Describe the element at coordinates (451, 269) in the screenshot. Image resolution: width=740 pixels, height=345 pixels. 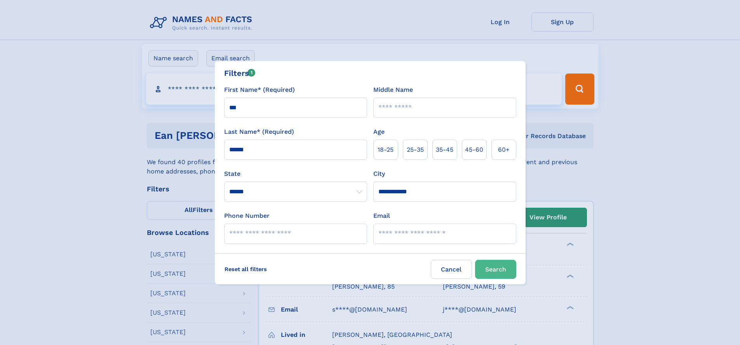
I see `label: Cancel` at that location.